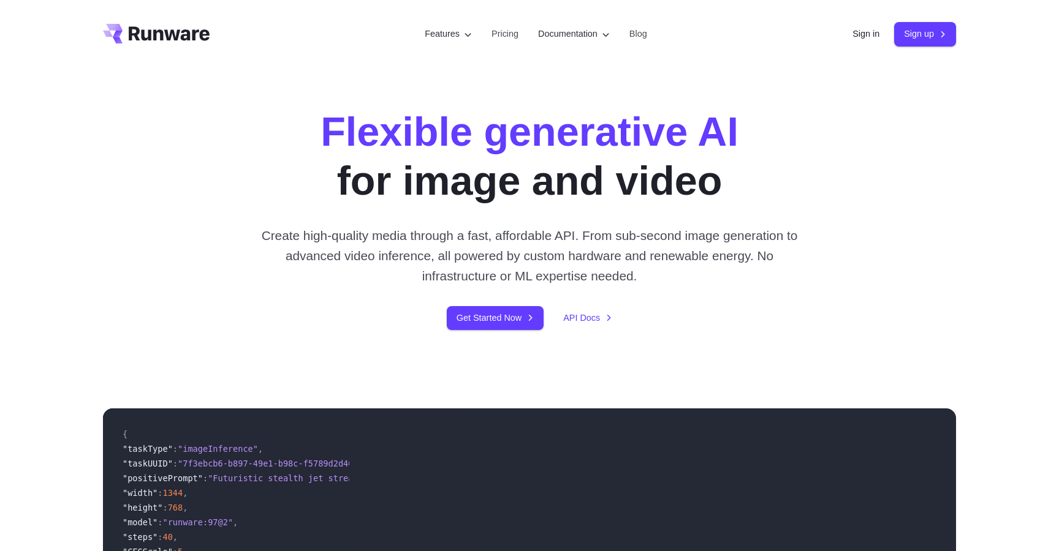 Image resolution: width=1059 pixels, height=551 pixels. I want to click on a: Sign up, so click(924, 34).